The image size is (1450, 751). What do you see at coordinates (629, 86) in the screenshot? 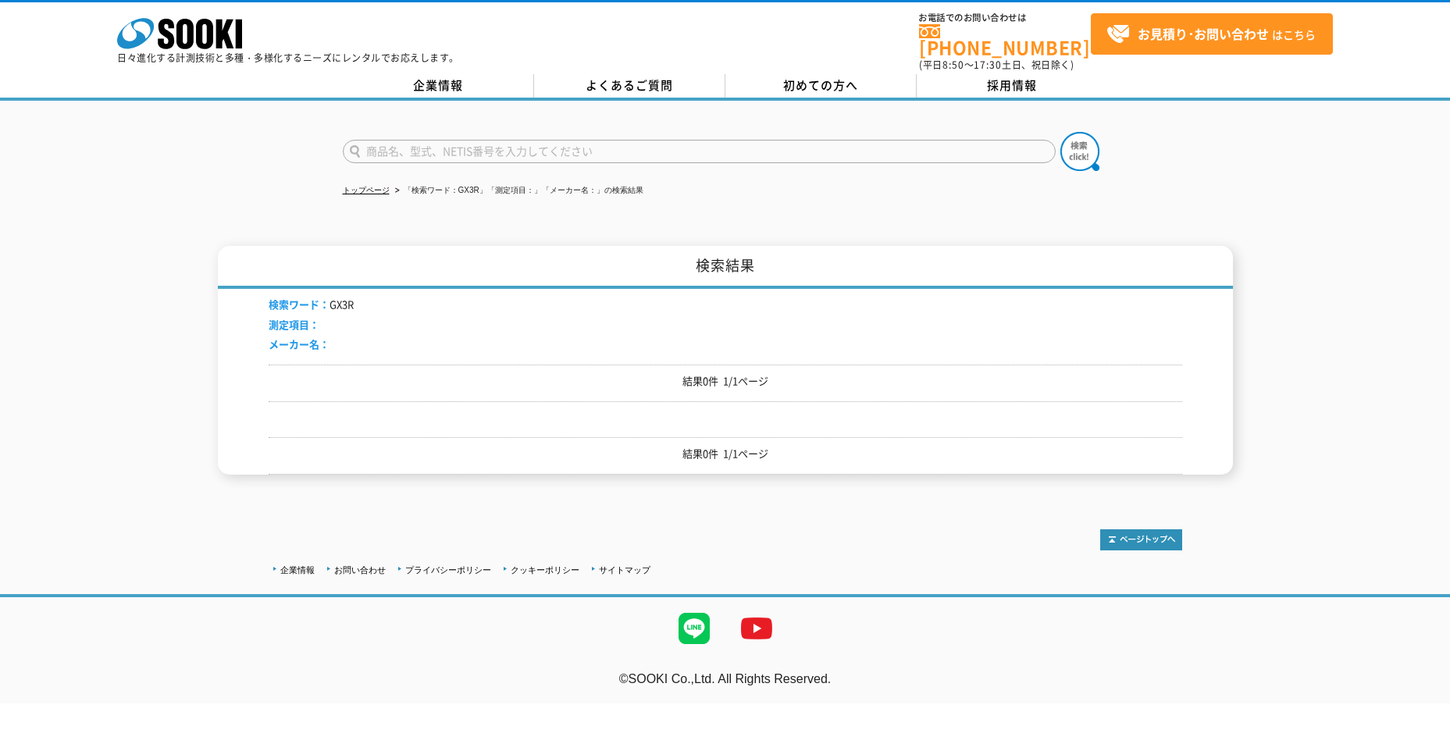
I see `a: よくあるご質問` at bounding box center [629, 86].